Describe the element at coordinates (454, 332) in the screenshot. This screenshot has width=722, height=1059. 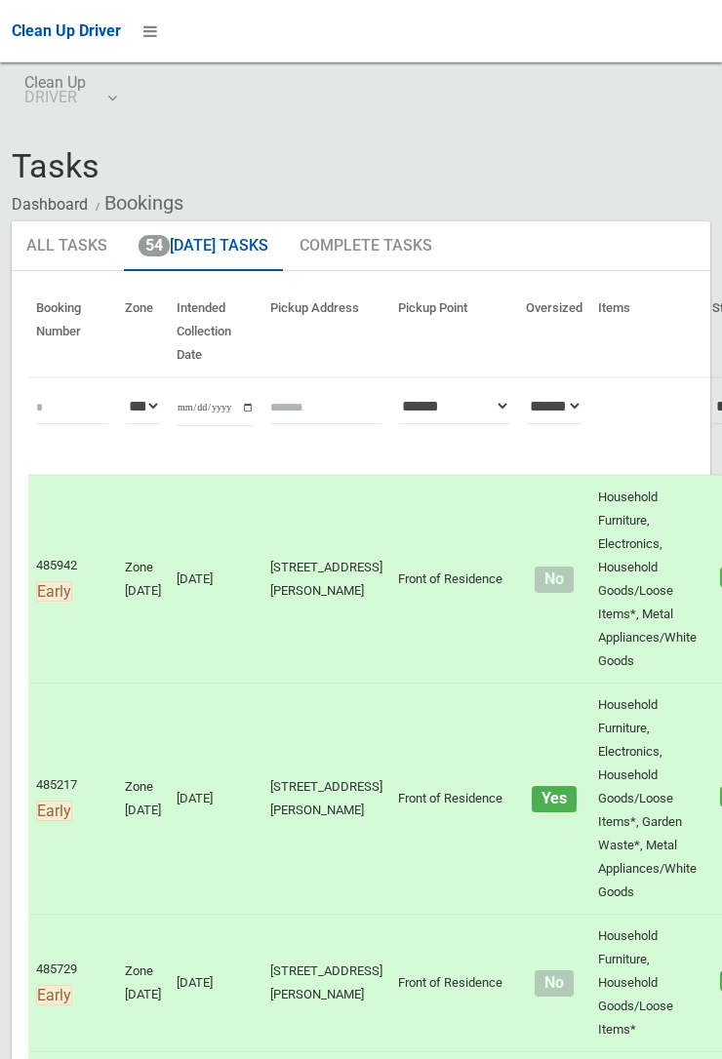
I see `th: Pickup Point` at that location.